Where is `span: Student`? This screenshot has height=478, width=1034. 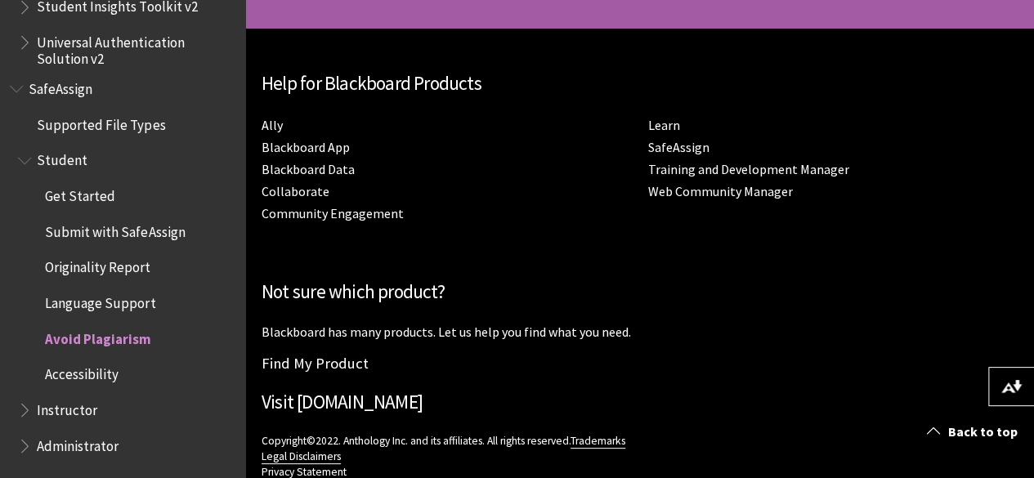
span: Student is located at coordinates (62, 158).